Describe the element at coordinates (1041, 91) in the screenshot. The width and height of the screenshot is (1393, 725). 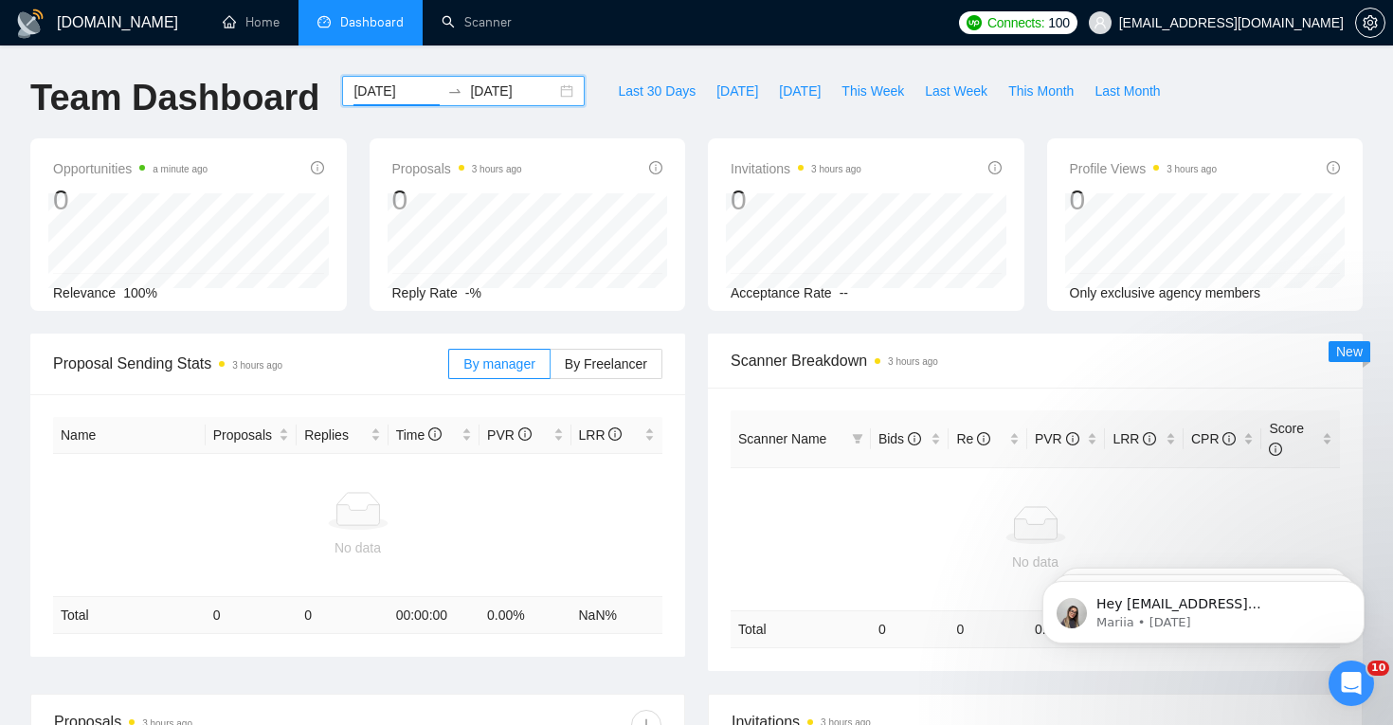
I see `span: This Month` at that location.